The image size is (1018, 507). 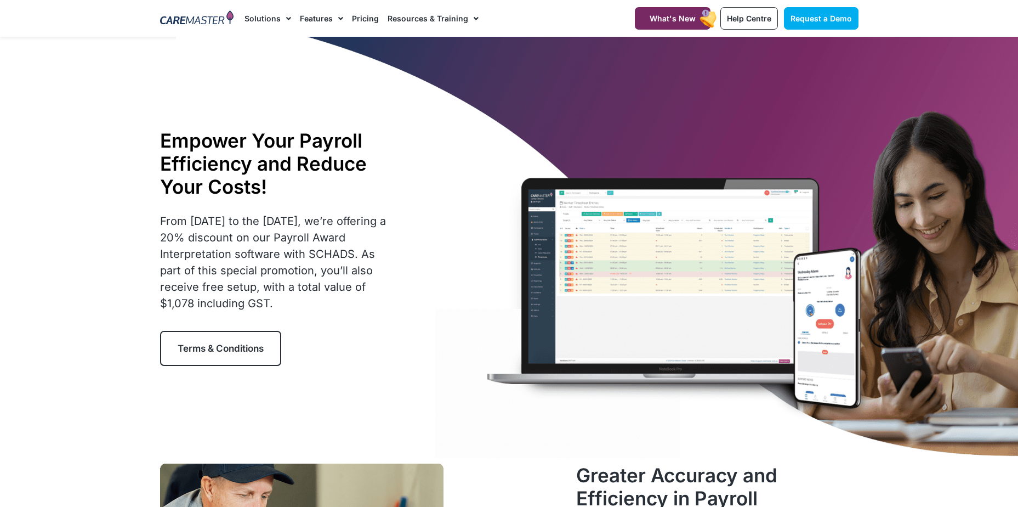 What do you see at coordinates (673, 18) in the screenshot?
I see `span: What's New` at bounding box center [673, 18].